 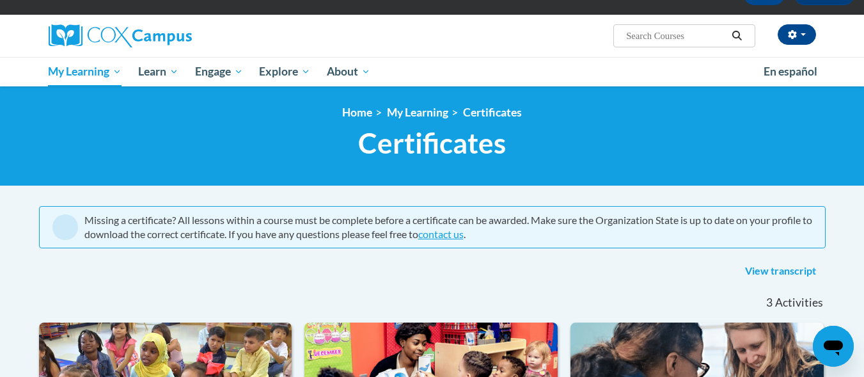 I want to click on span: En español, so click(x=791, y=71).